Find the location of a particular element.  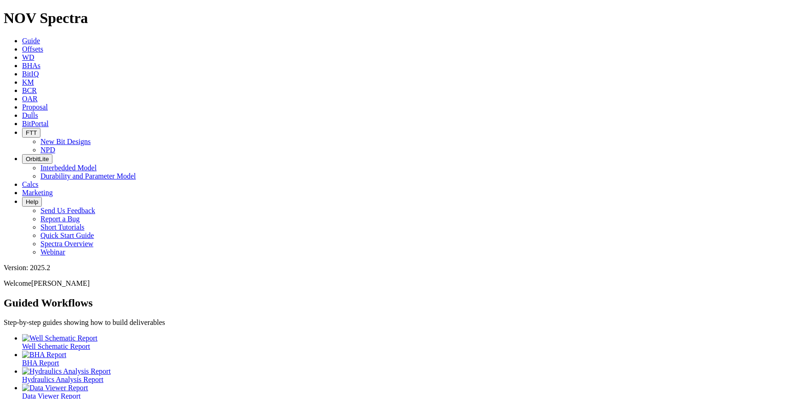

div: Version: 2025.2 is located at coordinates (400, 268).